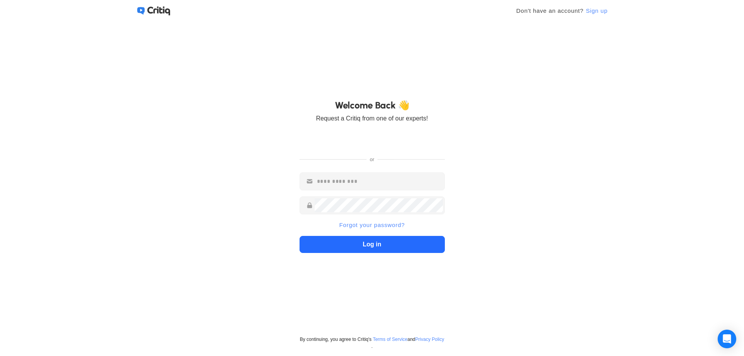 Image resolution: width=744 pixels, height=356 pixels. Describe the element at coordinates (372, 119) in the screenshot. I see `span: Request a Critiq from one of our experts!` at that location.